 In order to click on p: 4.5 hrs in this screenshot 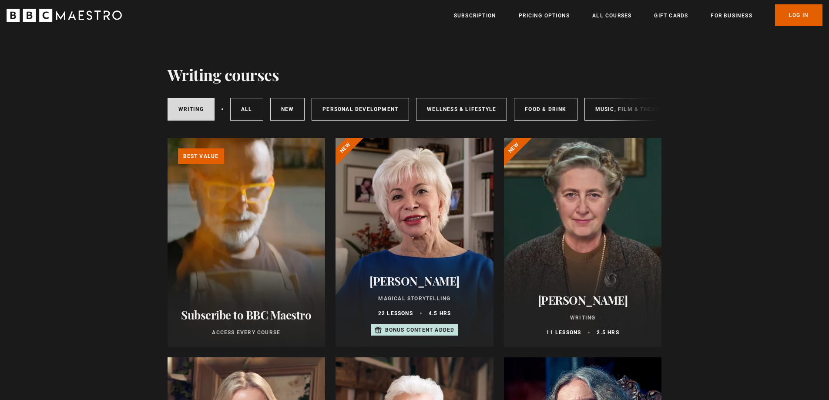, I will do `click(439, 313)`.